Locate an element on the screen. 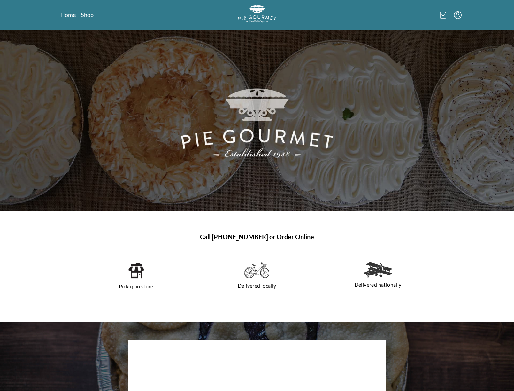 This screenshot has width=514, height=391. a: Home is located at coordinates (68, 15).